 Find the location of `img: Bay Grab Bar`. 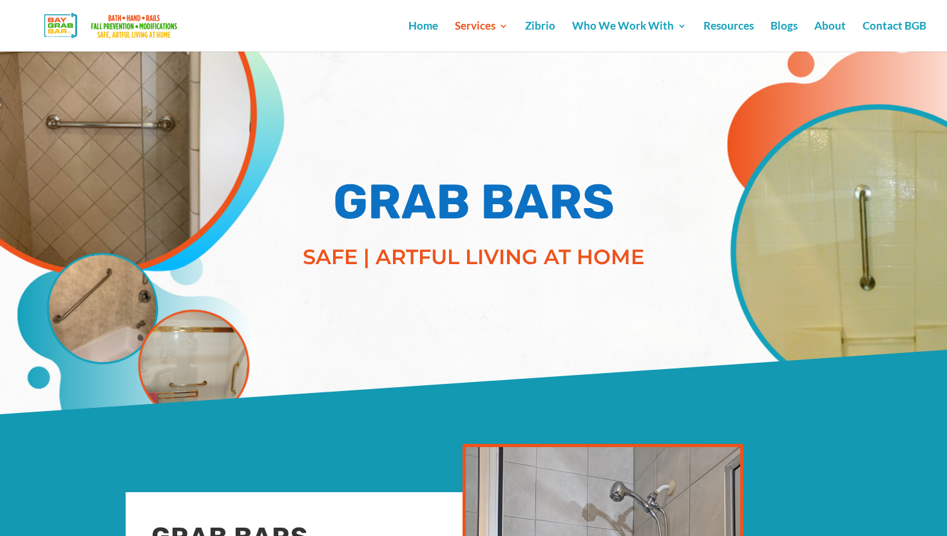

img: Bay Grab Bar is located at coordinates (112, 26).